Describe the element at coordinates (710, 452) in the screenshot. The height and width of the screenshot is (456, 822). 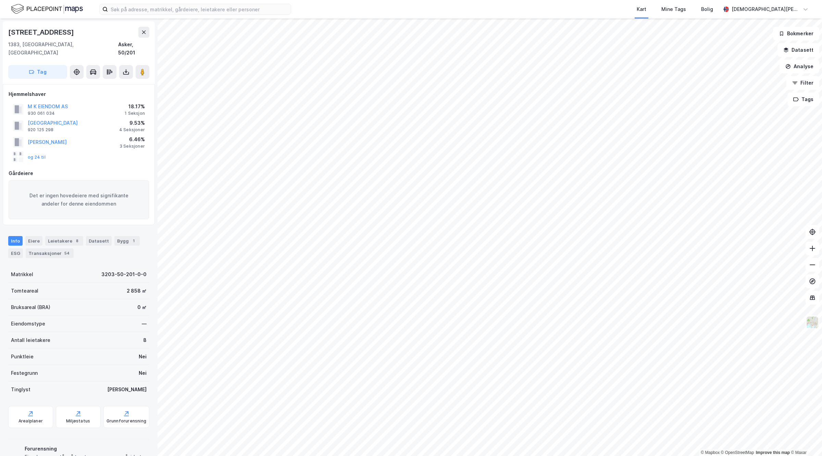
I see `a: Mapbox` at that location.